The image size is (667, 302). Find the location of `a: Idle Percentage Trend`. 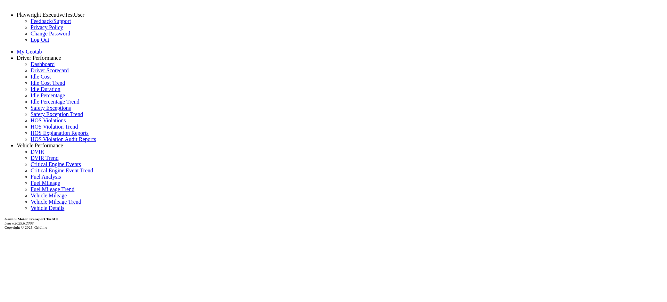

a: Idle Percentage Trend is located at coordinates (55, 101).